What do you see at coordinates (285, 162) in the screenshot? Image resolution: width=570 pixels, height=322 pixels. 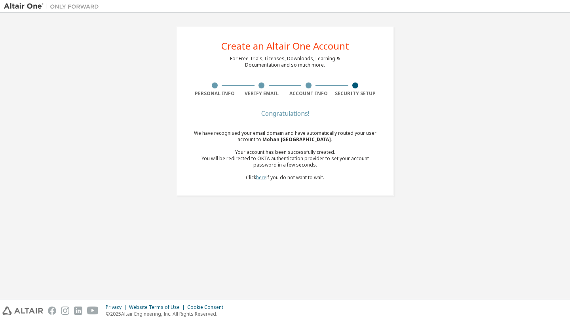 I see `div: You will be redirected to OKTA authentication provider to set your account password in a few seco...` at bounding box center [285, 162].